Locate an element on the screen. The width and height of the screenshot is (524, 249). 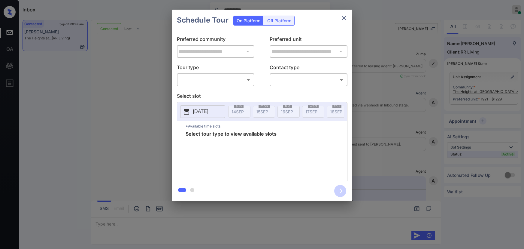
div: Off Platform is located at coordinates (279, 20).